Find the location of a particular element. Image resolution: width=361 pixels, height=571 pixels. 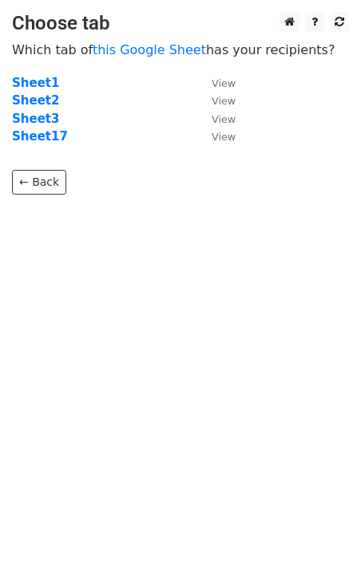

a: this Google Sheet is located at coordinates (149, 49).